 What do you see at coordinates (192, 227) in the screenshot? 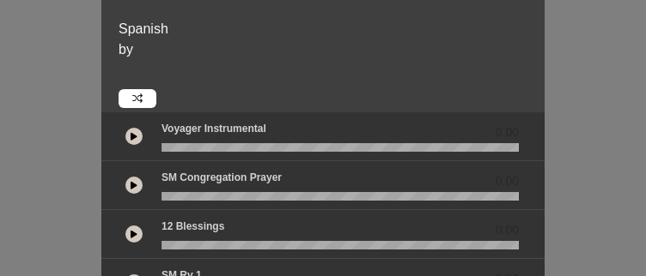
I see `p: 12 Blessings` at bounding box center [192, 227].